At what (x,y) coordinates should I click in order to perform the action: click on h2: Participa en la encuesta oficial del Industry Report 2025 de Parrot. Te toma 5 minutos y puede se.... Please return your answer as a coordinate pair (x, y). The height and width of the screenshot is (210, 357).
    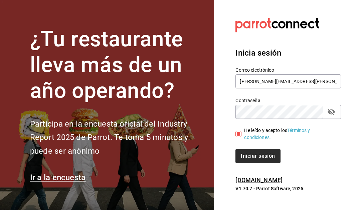
    Looking at the image, I should click on (118, 137).